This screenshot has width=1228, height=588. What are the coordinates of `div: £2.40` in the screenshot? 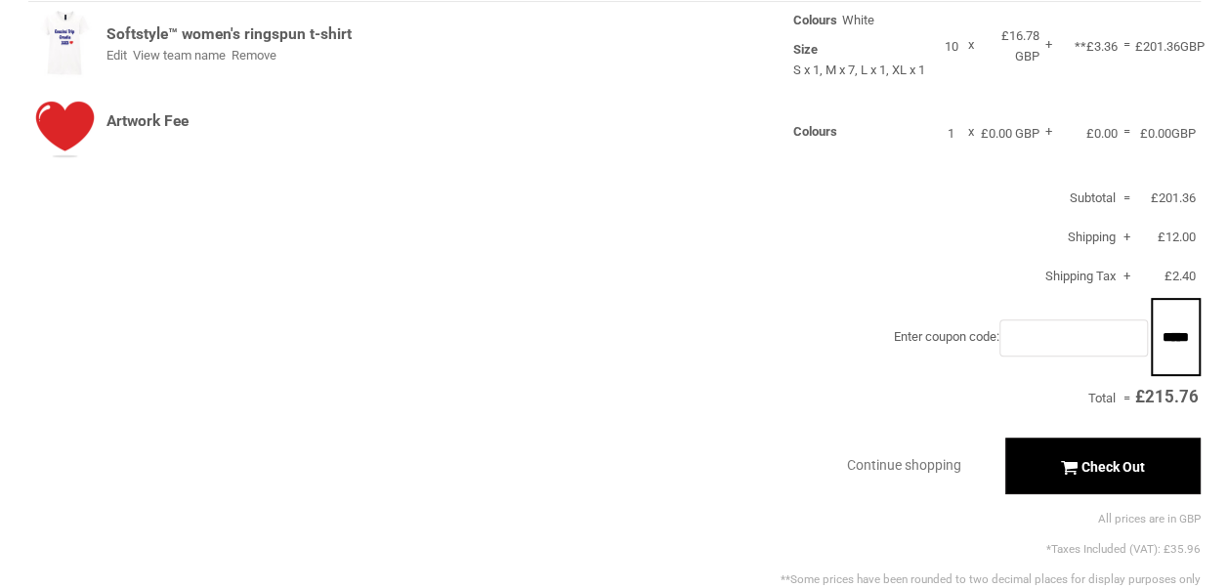 It's located at (1166, 275).